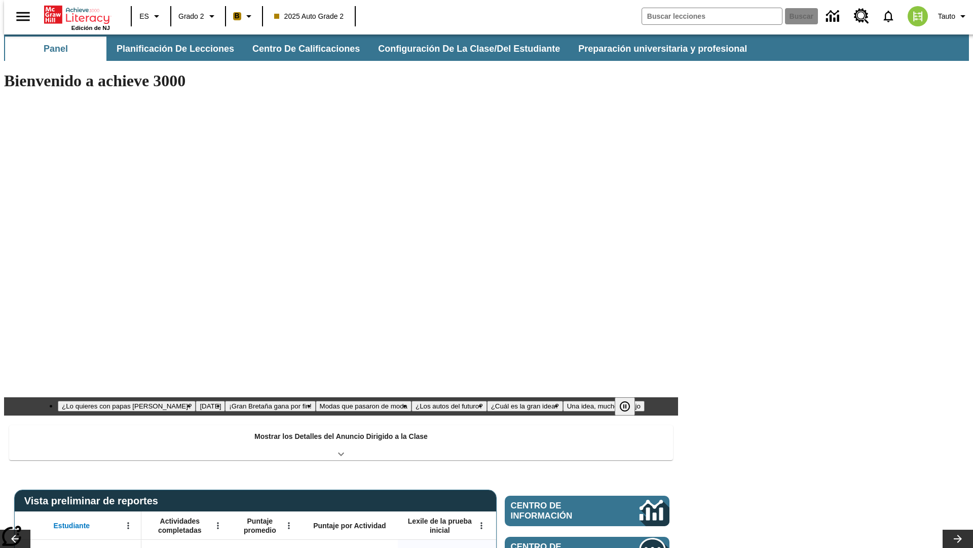 The image size is (973, 548). Describe the element at coordinates (958, 538) in the screenshot. I see `button: Carrusel de lecciones, seguir` at that location.